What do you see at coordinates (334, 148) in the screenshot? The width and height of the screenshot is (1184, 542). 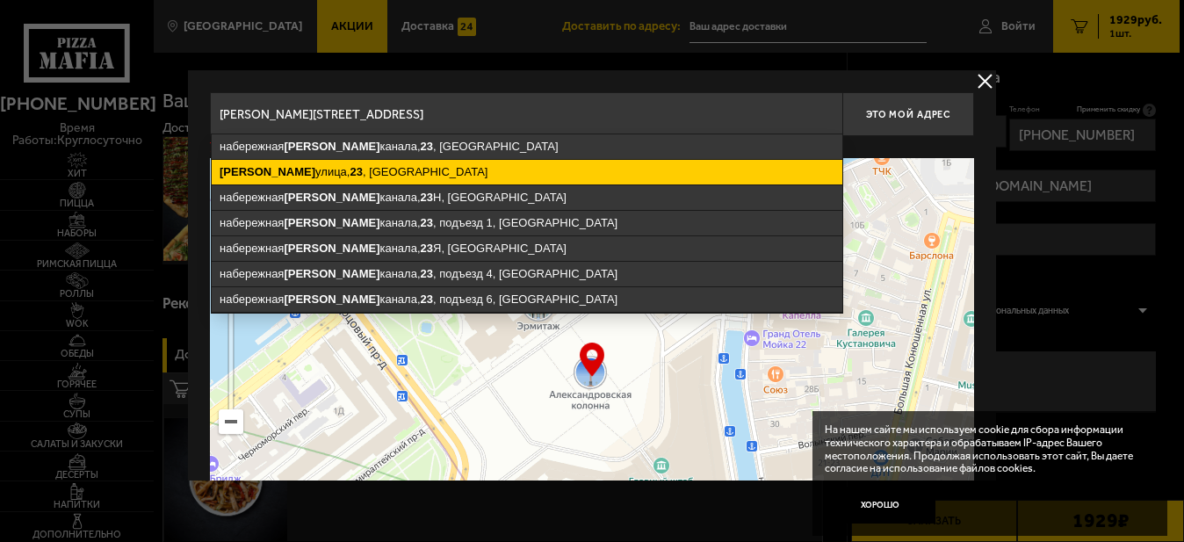 I see `p: Укажите дом на карте или в поле ввода` at bounding box center [334, 148].